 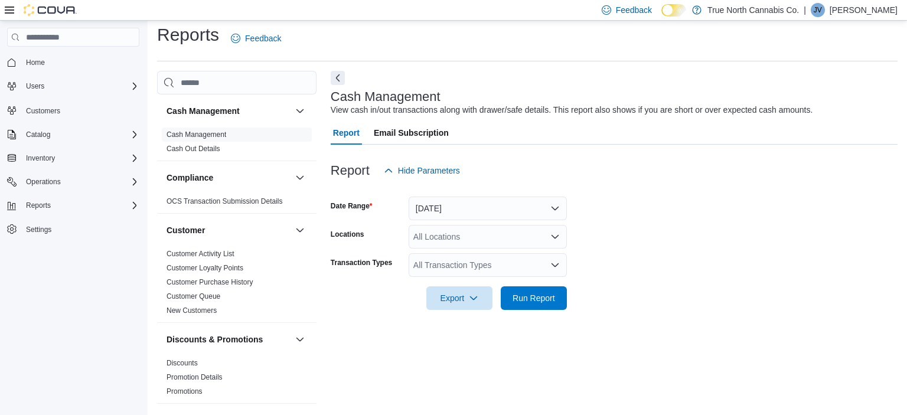 What do you see at coordinates (190, 178) in the screenshot?
I see `h3: Compliance` at bounding box center [190, 178].